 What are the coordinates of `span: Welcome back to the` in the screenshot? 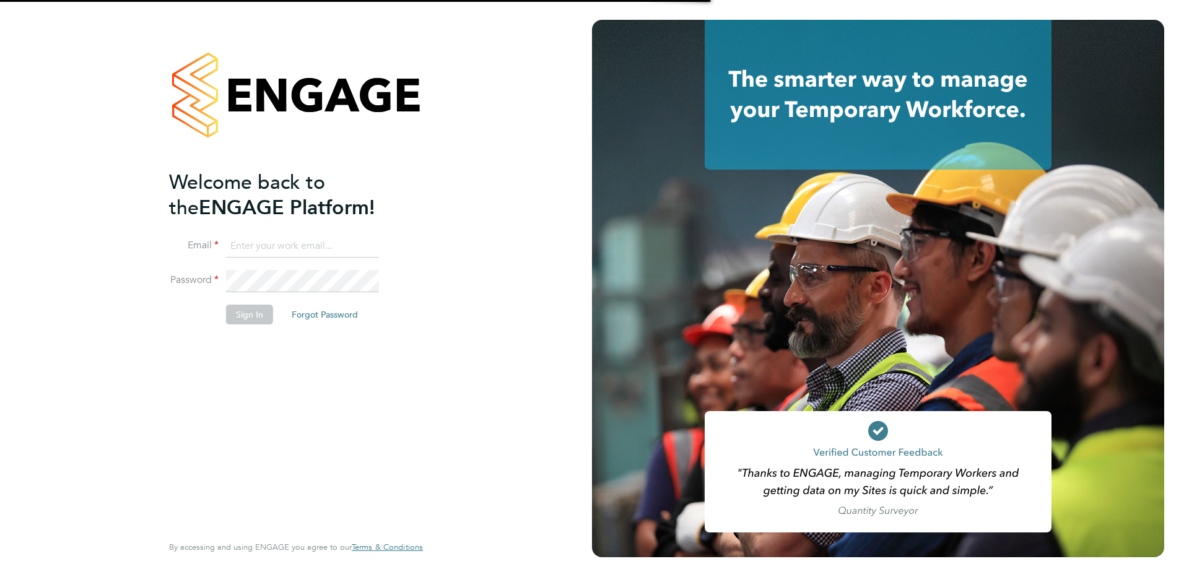 It's located at (247, 195).